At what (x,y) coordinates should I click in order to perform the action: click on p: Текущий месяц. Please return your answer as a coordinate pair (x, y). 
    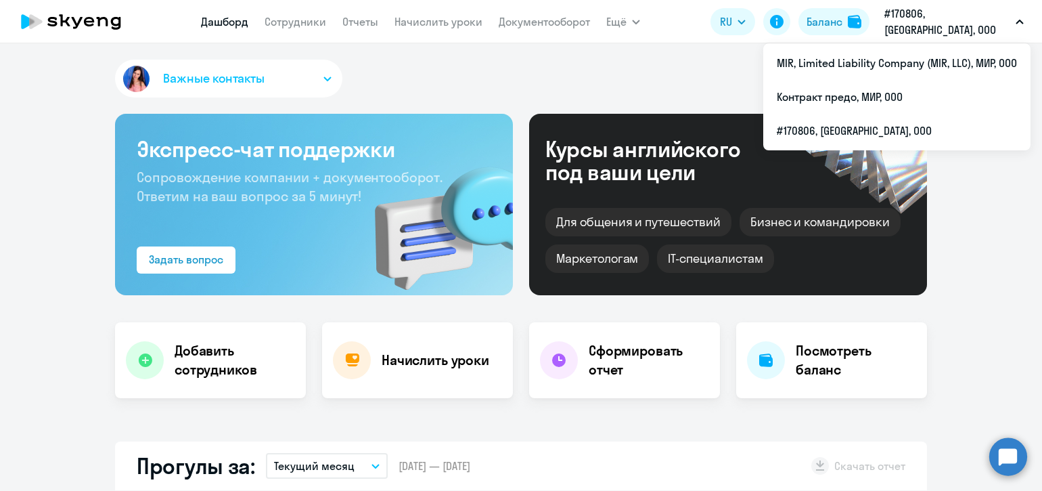
    Looking at the image, I should click on (314, 466).